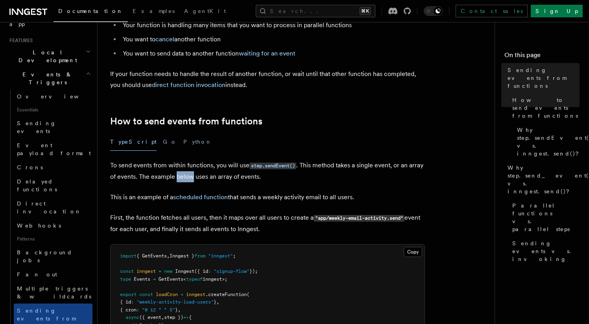 Image resolution: width=589 pixels, height=324 pixels. I want to click on span: { cron, so click(128, 310).